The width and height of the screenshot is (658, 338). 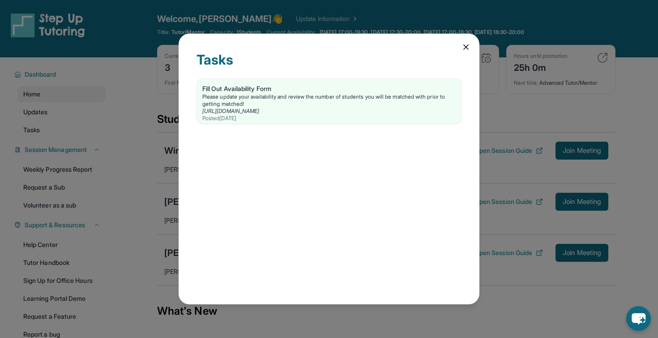 I want to click on a: Fill Out Availability FormPlease update your availability and review the number of students you w..., so click(x=329, y=101).